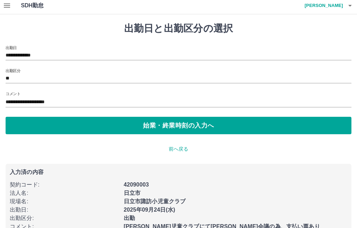 Image resolution: width=357 pixels, height=228 pixels. What do you see at coordinates (11, 47) in the screenshot?
I see `label: 出勤日` at bounding box center [11, 47].